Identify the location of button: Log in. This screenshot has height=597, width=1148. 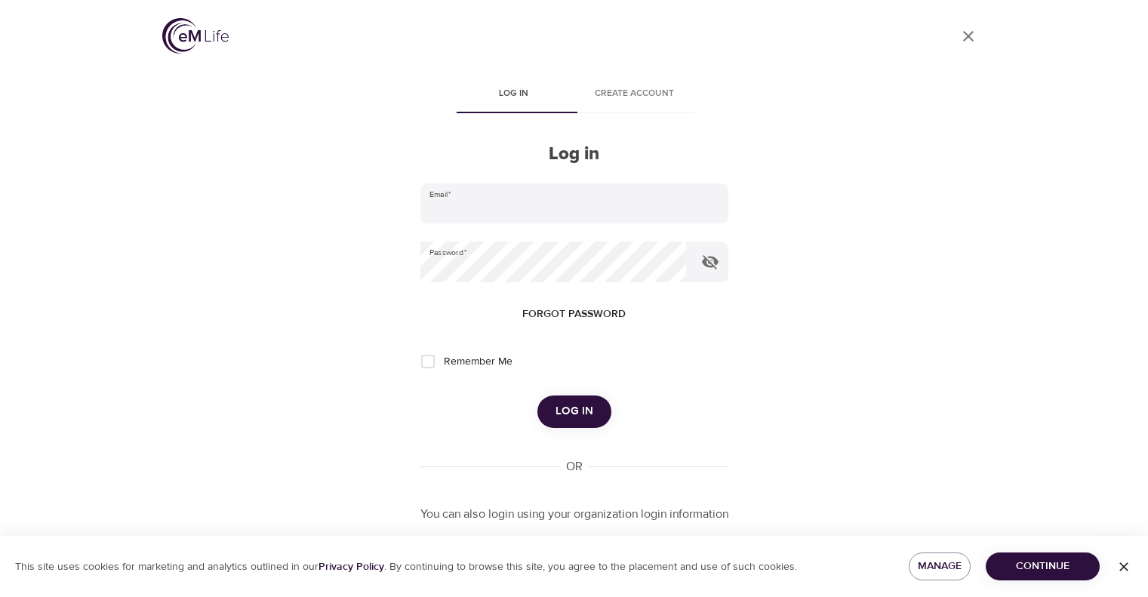
(574, 411).